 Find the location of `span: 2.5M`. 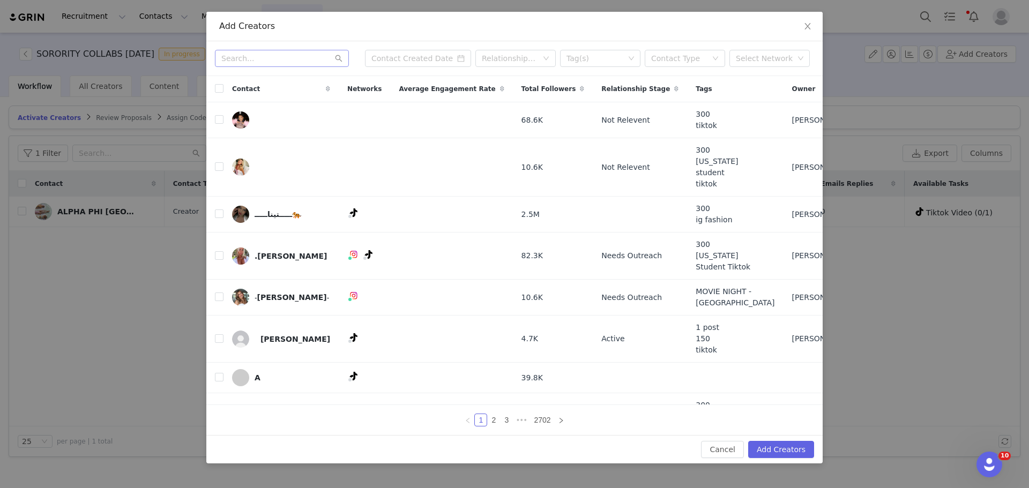

span: 2.5M is located at coordinates (530, 214).